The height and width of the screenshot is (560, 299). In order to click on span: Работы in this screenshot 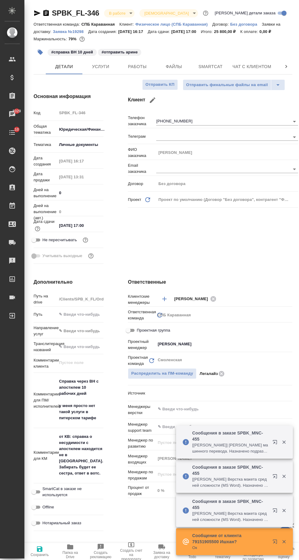, I will do `click(137, 67)`.